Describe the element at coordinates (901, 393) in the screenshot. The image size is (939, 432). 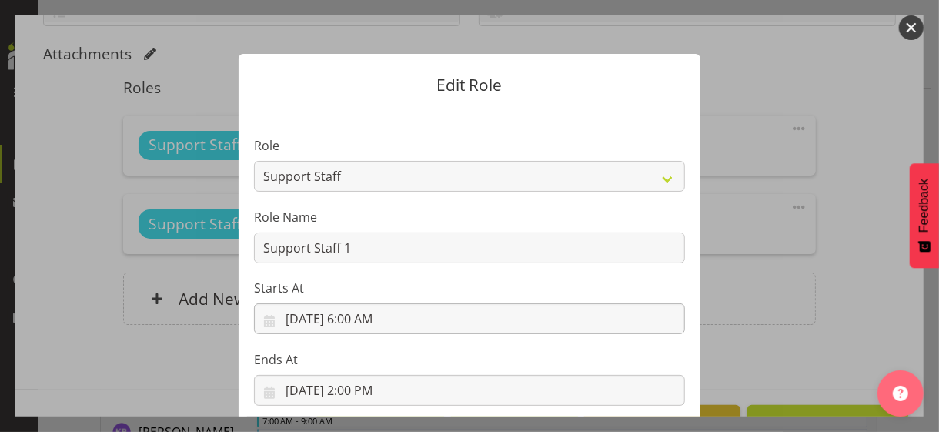
I see `img: help-xxl-2.png` at that location.